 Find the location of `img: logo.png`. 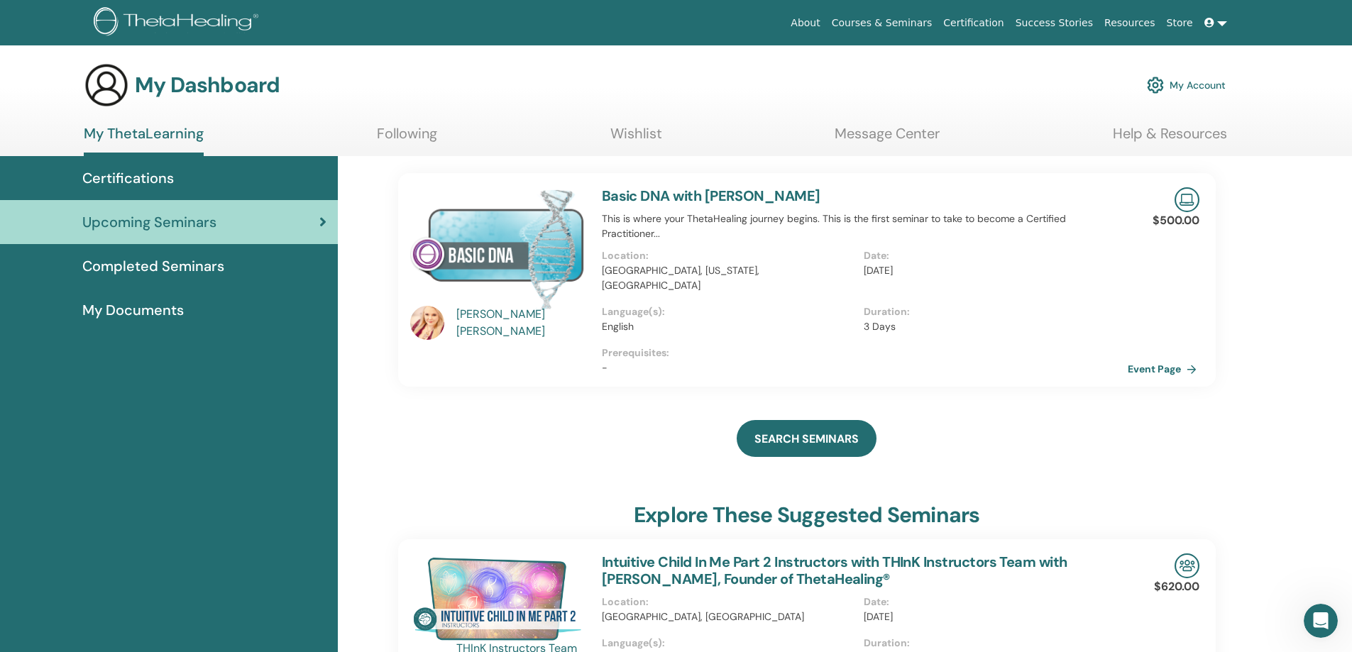

img: logo.png is located at coordinates (178, 23).